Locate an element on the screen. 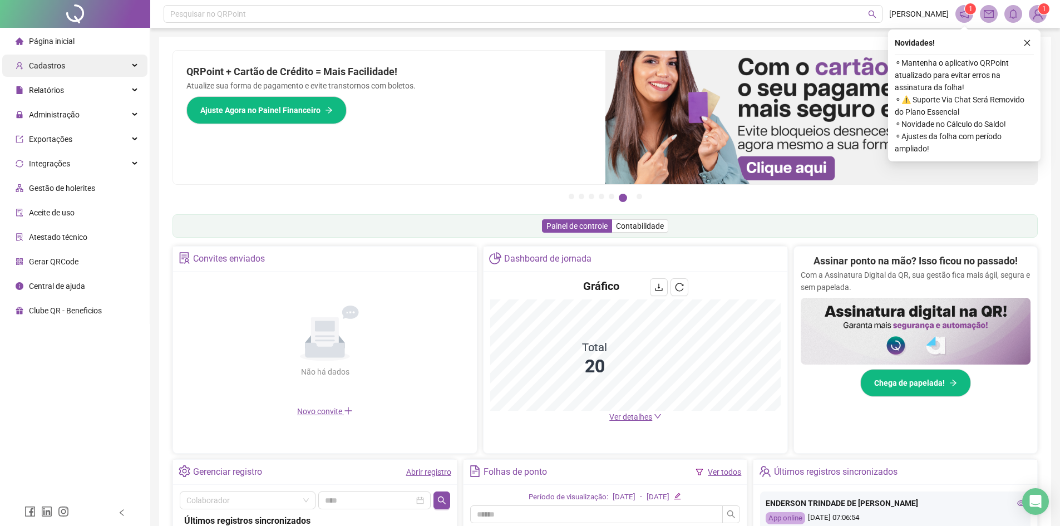  span: ⚬ ⚠️ Suporte Via Chat Será Removido do Plano Essencial is located at coordinates (965, 106).